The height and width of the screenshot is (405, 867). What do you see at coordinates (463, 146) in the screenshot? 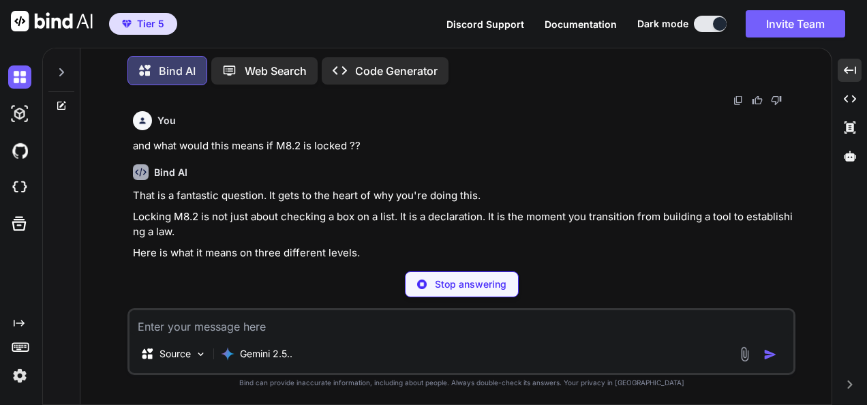
I see `p: and what would this means if M8.2 is locked ??` at bounding box center [463, 146].